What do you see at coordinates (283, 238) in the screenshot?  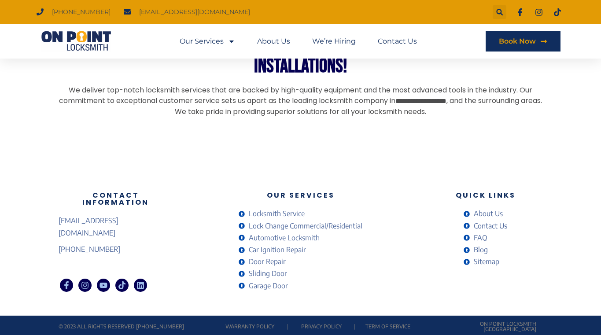 I see `span: Automotive Locksmith` at bounding box center [283, 238].